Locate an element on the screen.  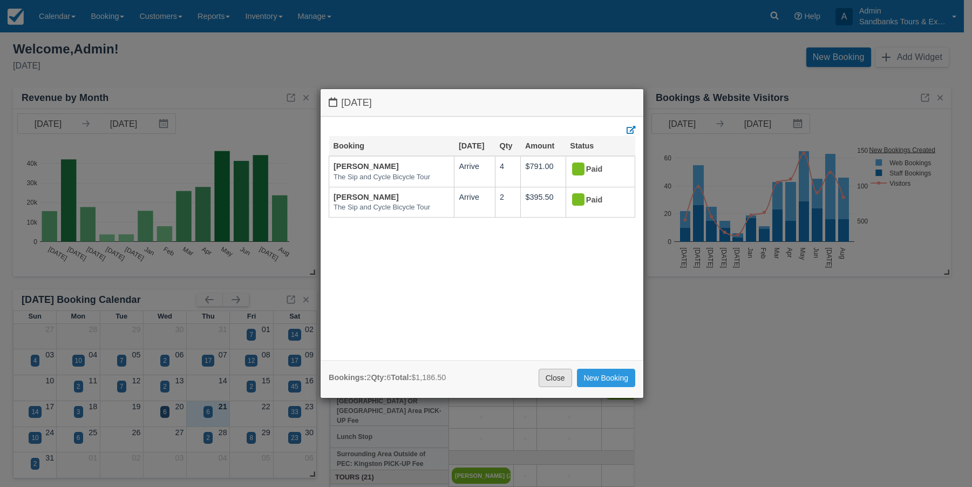
a: Booking is located at coordinates (349, 146).